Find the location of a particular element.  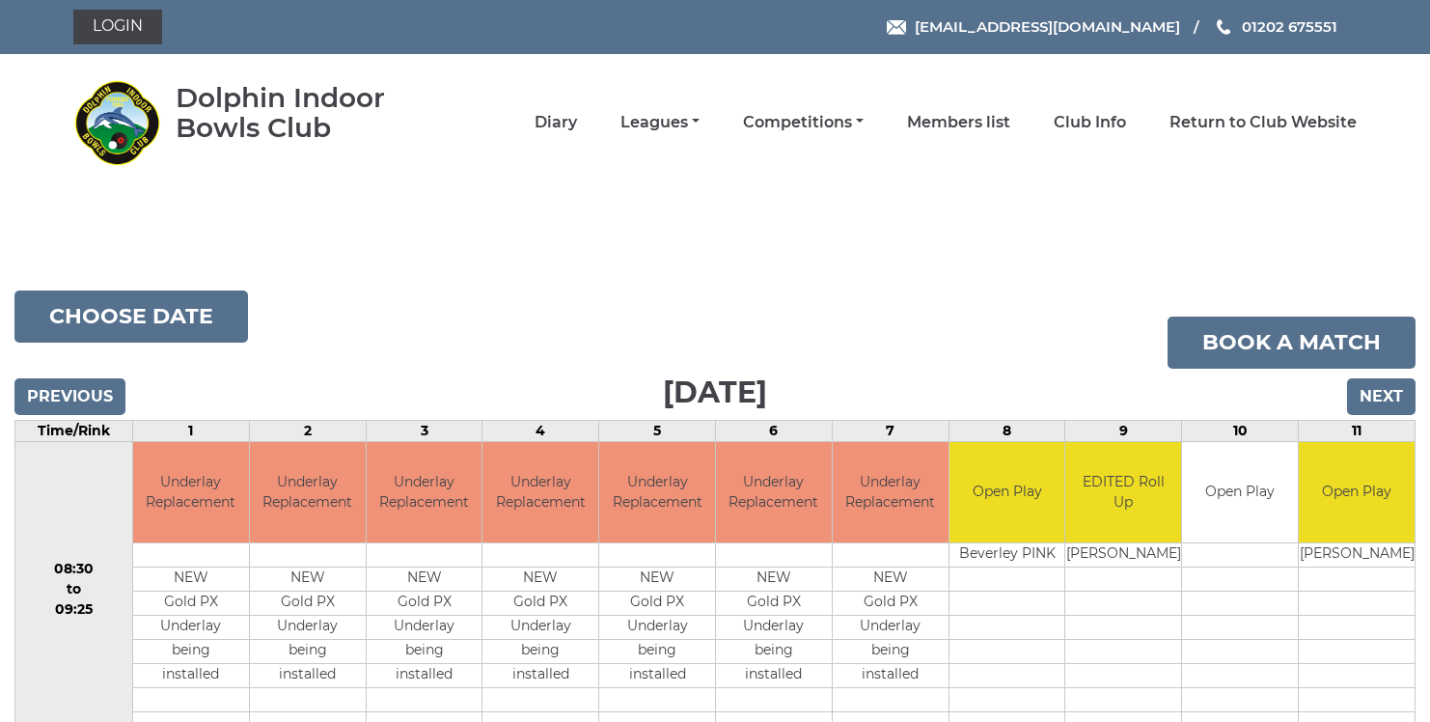

td: 1 is located at coordinates (190, 430).